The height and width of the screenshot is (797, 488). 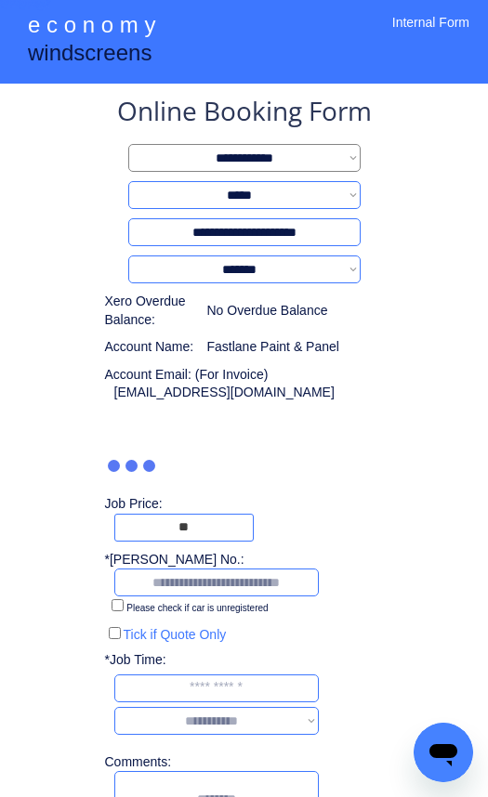 What do you see at coordinates (175, 634) in the screenshot?
I see `label: Tick if Quote Only` at bounding box center [175, 634].